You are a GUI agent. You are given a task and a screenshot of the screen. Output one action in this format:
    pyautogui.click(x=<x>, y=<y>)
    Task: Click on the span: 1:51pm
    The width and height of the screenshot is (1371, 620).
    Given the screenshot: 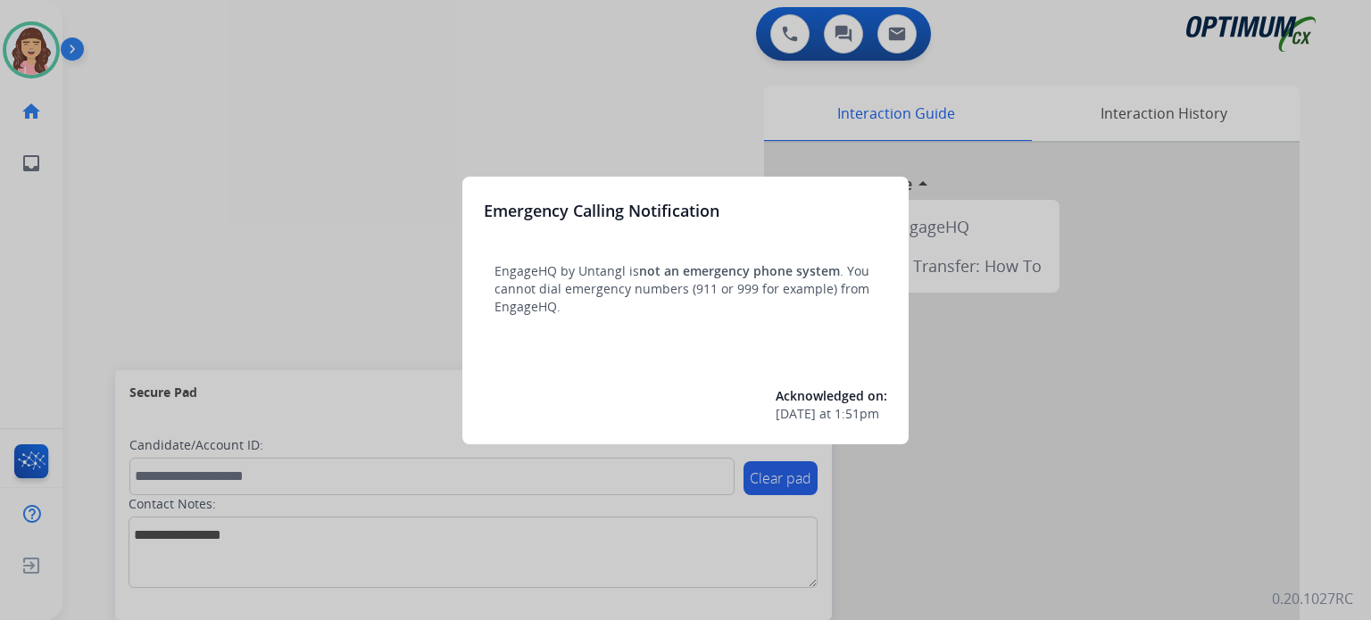 What is the action you would take?
    pyautogui.click(x=857, y=414)
    